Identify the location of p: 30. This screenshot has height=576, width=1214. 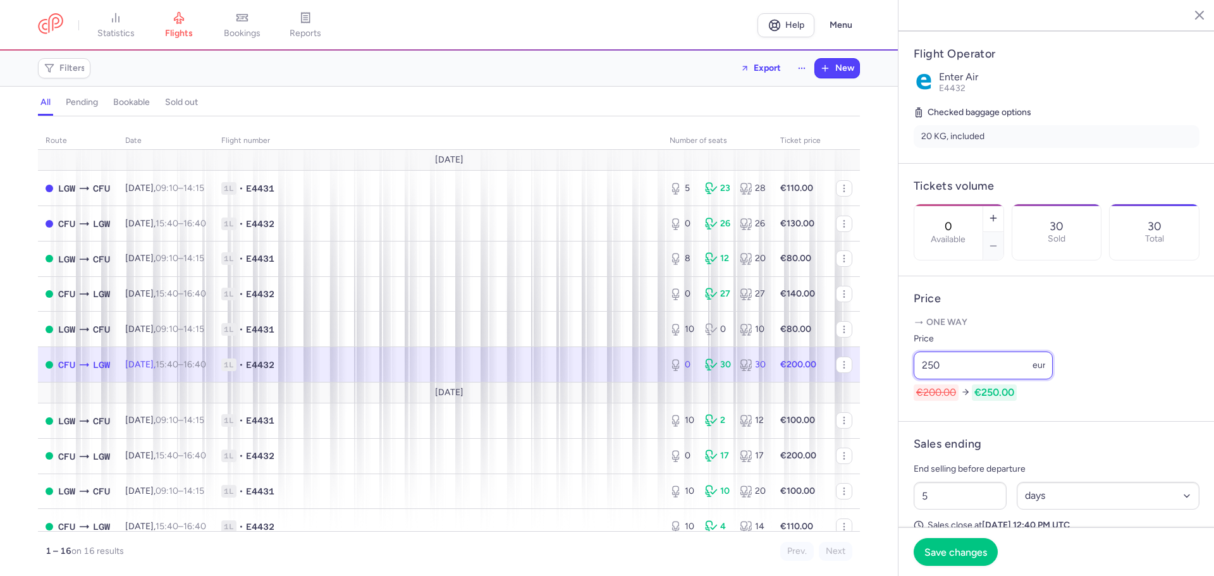
(1155, 226).